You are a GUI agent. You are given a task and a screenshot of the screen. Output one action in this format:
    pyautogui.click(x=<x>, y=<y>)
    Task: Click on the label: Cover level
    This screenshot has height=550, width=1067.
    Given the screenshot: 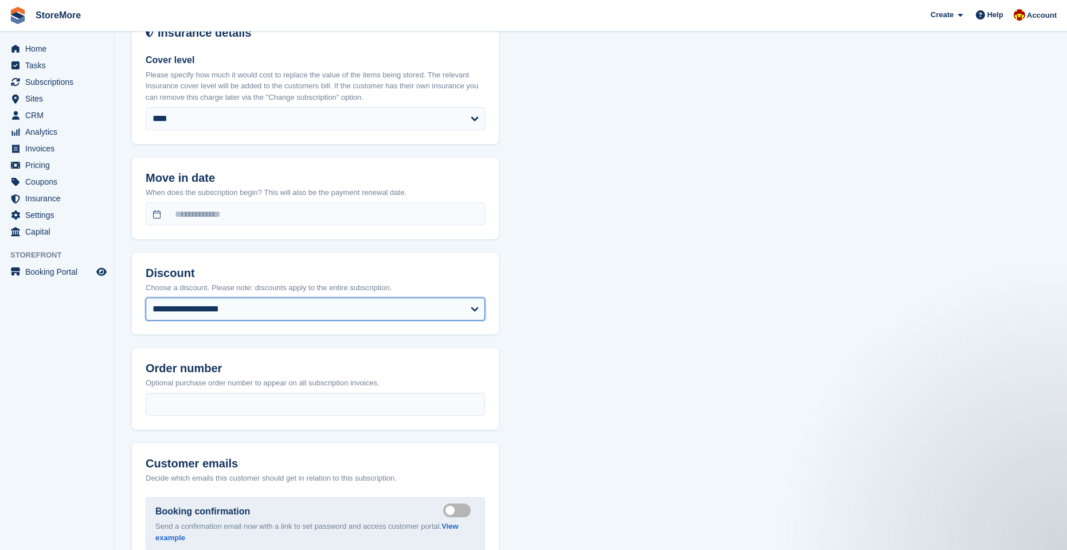 What is the action you would take?
    pyautogui.click(x=315, y=60)
    